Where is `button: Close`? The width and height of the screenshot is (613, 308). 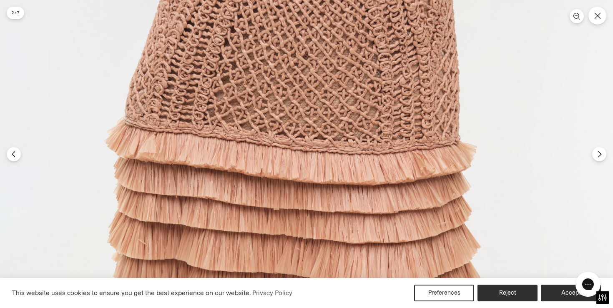
button: Close is located at coordinates (597, 15).